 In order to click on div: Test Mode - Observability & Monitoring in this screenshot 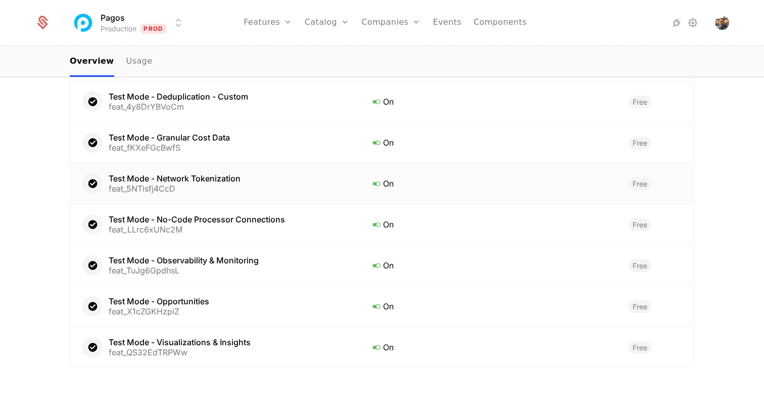, I will do `click(183, 260)`.